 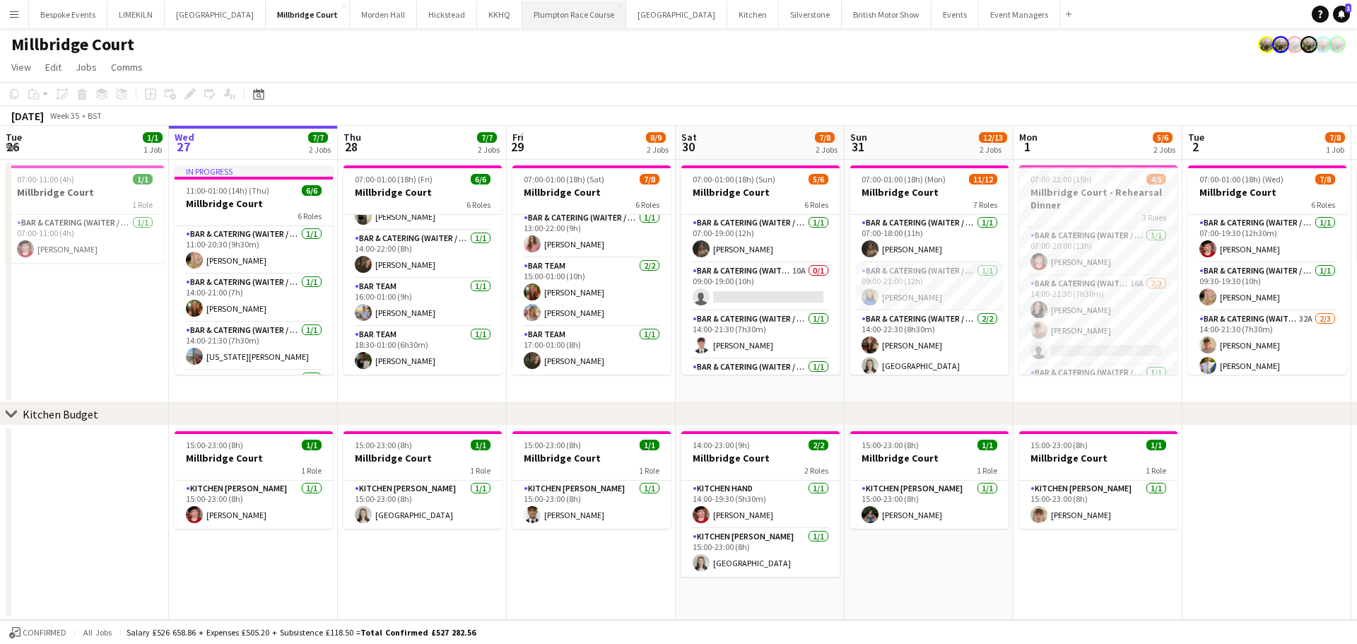 I want to click on div: Salary £526 658.86 + Expenses £505.20 + Subsistence £118.50 =, so click(x=301, y=632).